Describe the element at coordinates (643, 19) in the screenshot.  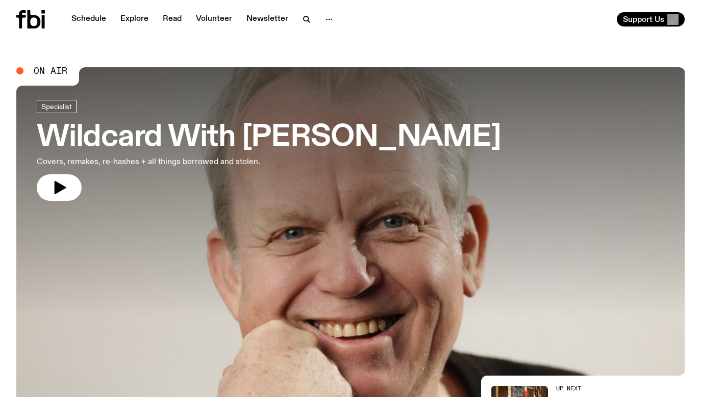
I see `span: Support Us` at that location.